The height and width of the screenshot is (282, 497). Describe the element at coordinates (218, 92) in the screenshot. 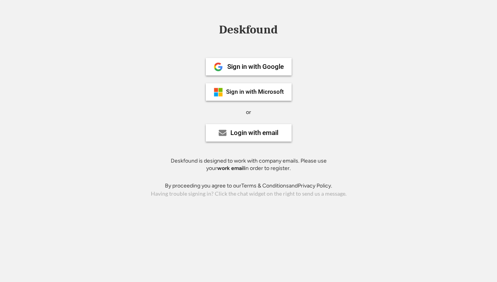

I see `img: ms-symbollockup_mssymbol_19.png` at that location.